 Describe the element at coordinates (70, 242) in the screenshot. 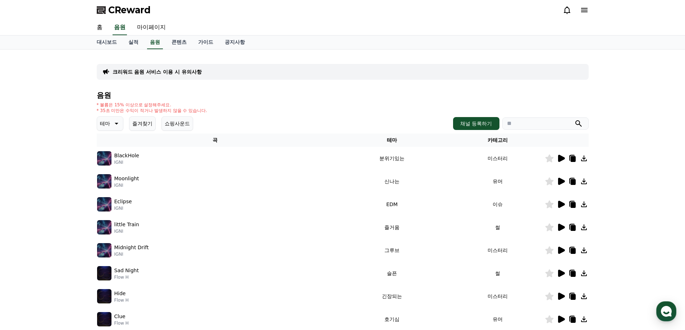

I see `span: 대화` at that location.